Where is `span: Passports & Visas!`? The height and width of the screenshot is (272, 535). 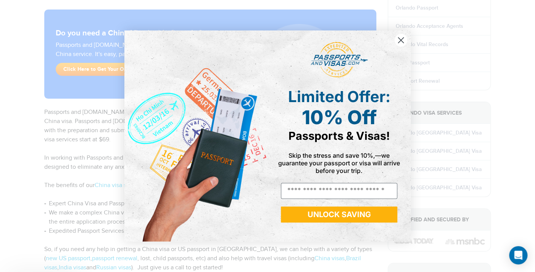
span: Passports & Visas! is located at coordinates (339, 136).